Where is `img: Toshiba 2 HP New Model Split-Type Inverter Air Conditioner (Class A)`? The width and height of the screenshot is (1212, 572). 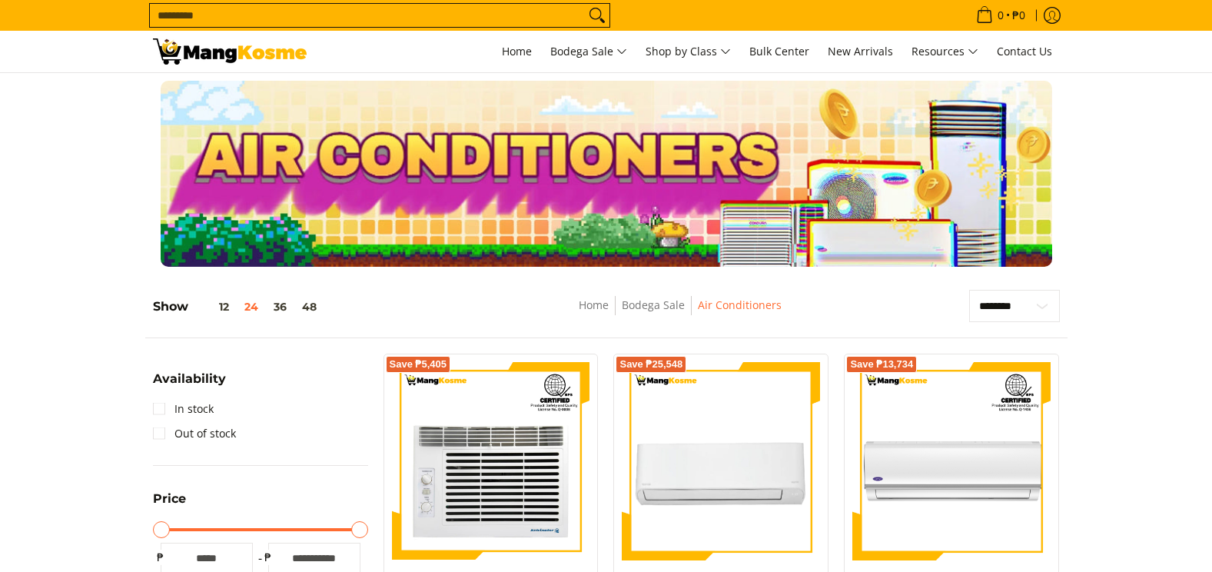
img: Toshiba 2 HP New Model Split-Type Inverter Air Conditioner (Class A) is located at coordinates (721, 461).